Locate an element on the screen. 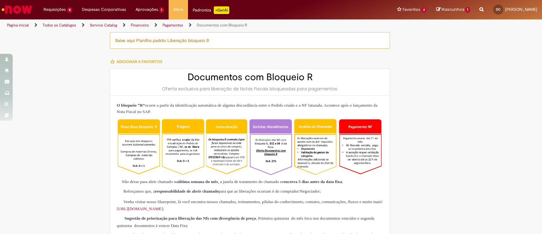  span: Aprovações is located at coordinates (147, 10).